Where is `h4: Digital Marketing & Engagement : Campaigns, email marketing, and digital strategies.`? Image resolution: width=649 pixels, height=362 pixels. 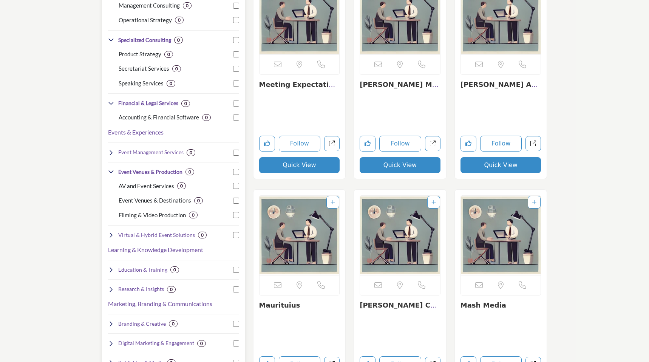
h4: Digital Marketing & Engagement : Campaigns, email marketing, and digital strategies. is located at coordinates (156, 343).